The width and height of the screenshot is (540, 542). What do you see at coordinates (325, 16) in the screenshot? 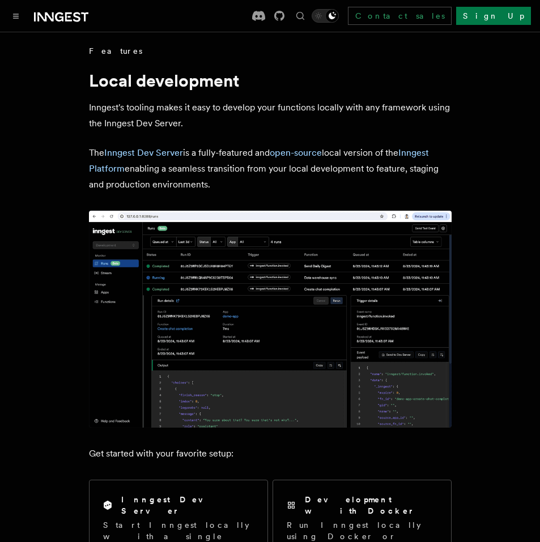
I see `button: Toggle dark mode` at bounding box center [325, 16].